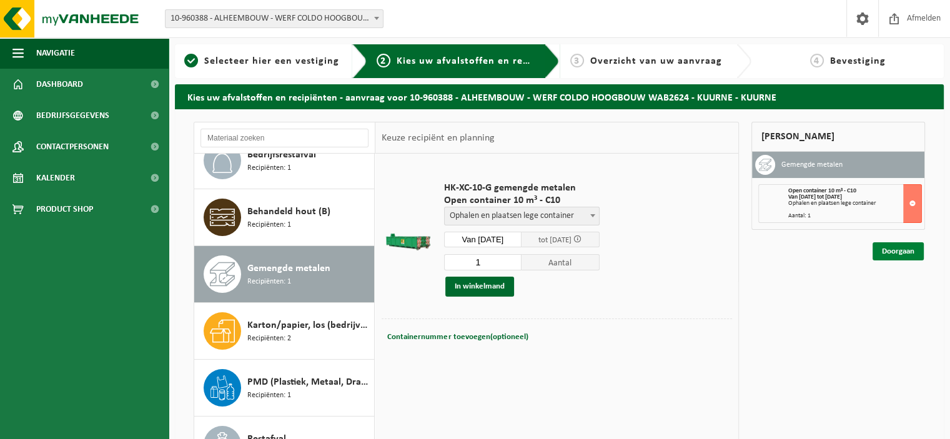 Image resolution: width=950 pixels, height=439 pixels. I want to click on span: Navigatie, so click(56, 53).